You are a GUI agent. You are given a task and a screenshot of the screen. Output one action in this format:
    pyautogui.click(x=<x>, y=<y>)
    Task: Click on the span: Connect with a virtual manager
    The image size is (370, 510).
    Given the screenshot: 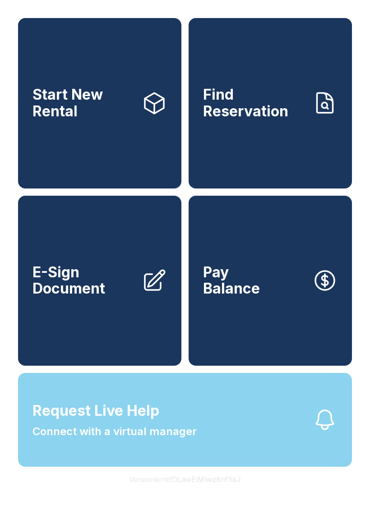 What is the action you would take?
    pyautogui.click(x=114, y=431)
    